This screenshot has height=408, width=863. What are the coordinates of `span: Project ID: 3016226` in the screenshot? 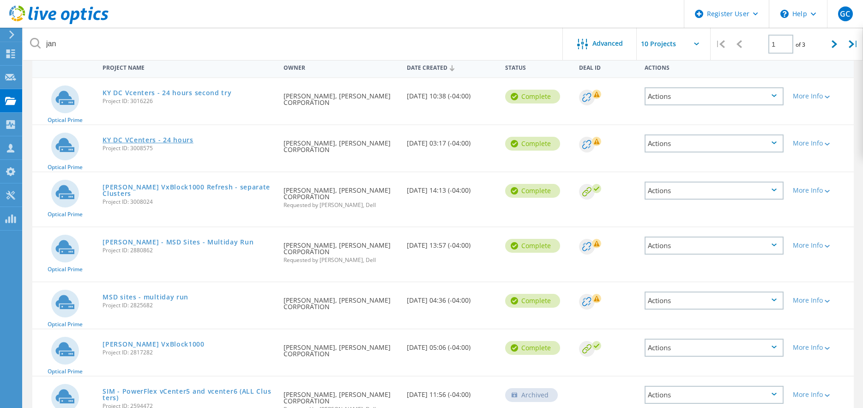 It's located at (188, 101).